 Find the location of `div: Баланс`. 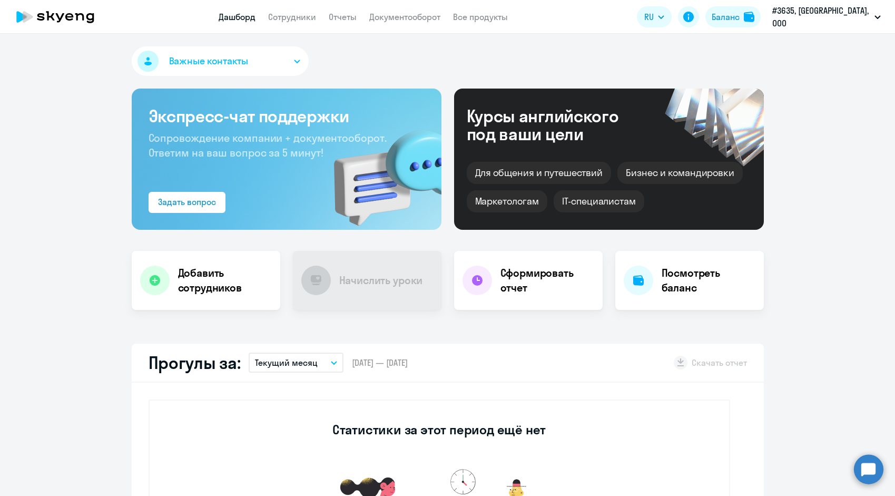

div: Баланс is located at coordinates (725, 17).